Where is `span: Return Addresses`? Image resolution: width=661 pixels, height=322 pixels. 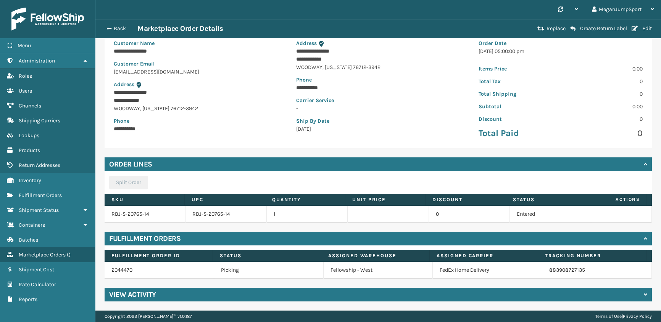
span: Return Addresses is located at coordinates (39, 165).